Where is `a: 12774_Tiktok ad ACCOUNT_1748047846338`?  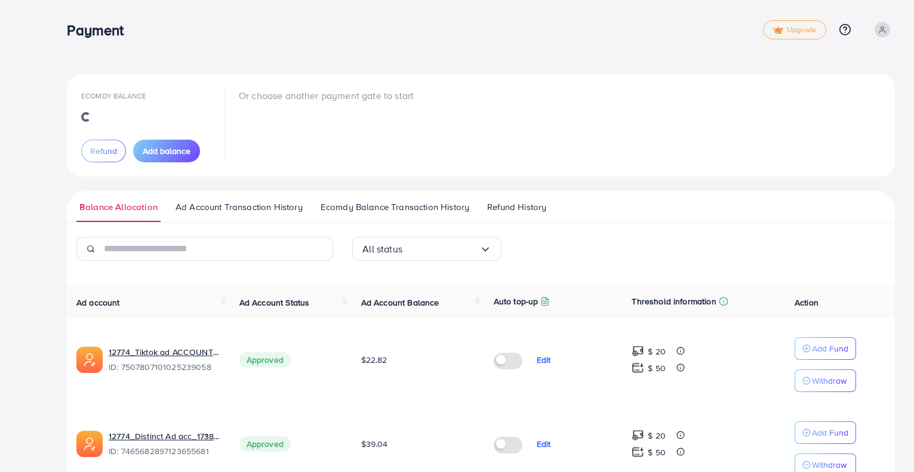 a: 12774_Tiktok ad ACCOUNT_1748047846338 is located at coordinates (164, 352).